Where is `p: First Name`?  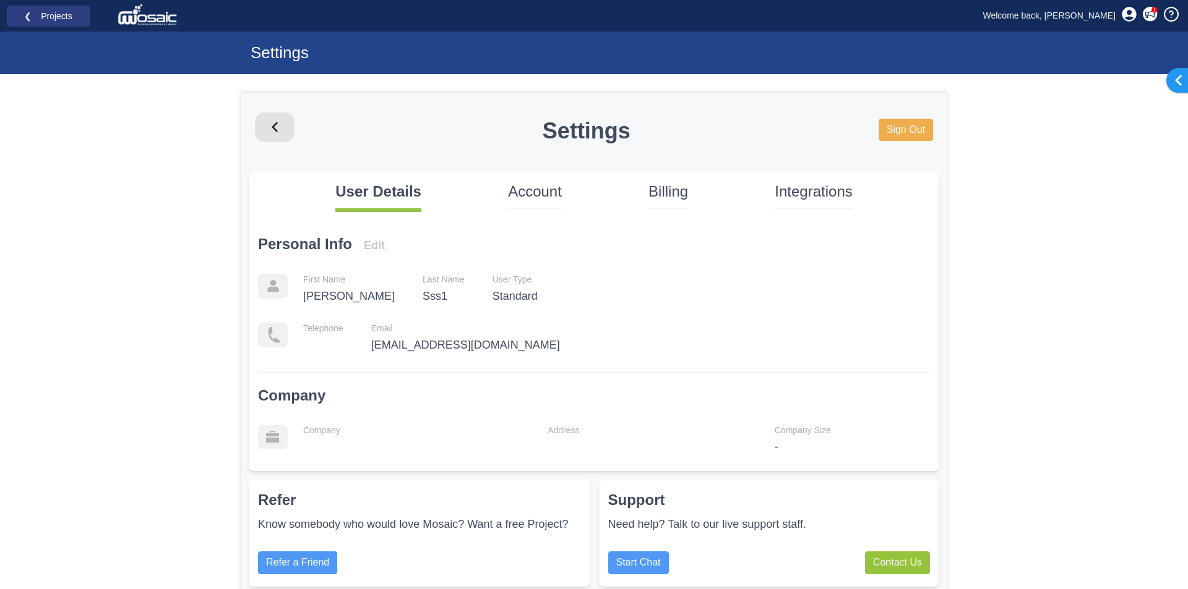 p: First Name is located at coordinates (349, 280).